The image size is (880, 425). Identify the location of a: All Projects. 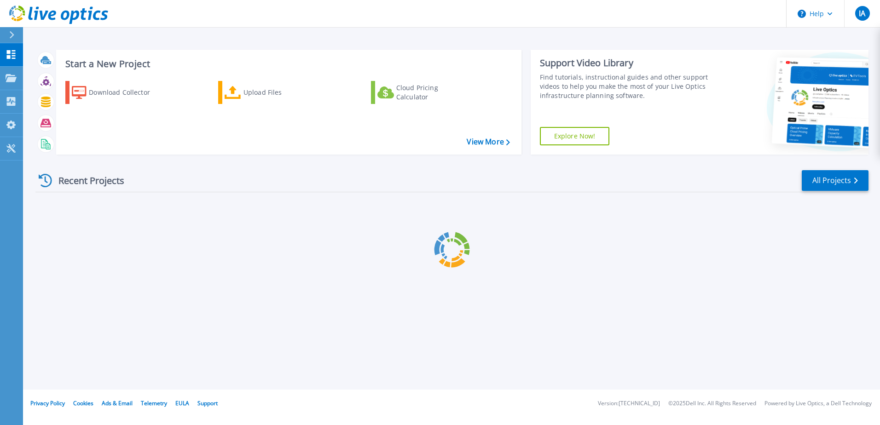
(835, 180).